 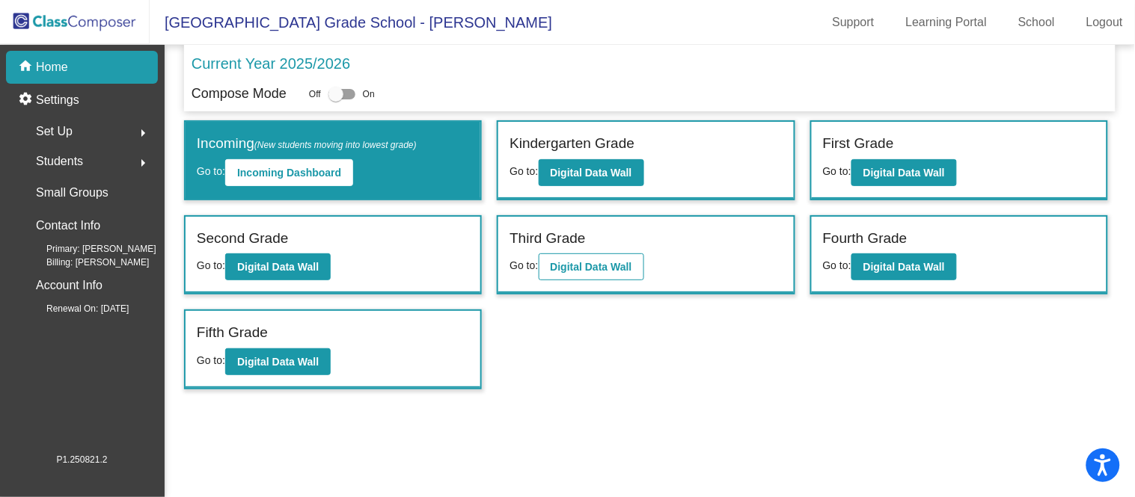 What do you see at coordinates (271, 64) in the screenshot?
I see `p: Current Year 2025/2026` at bounding box center [271, 64].